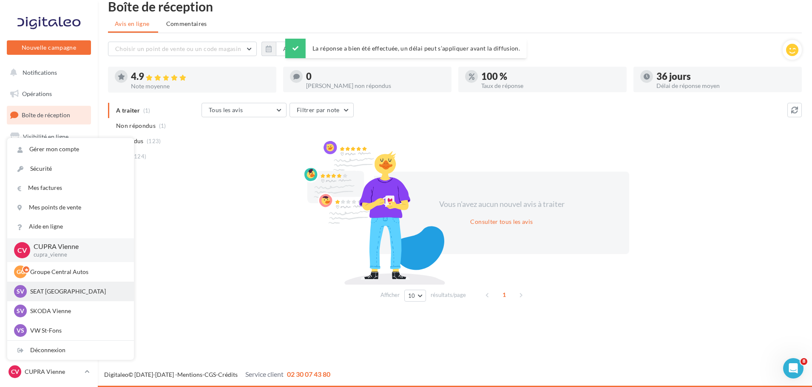 The image size is (812, 387). I want to click on span: Boîte de réception, so click(46, 115).